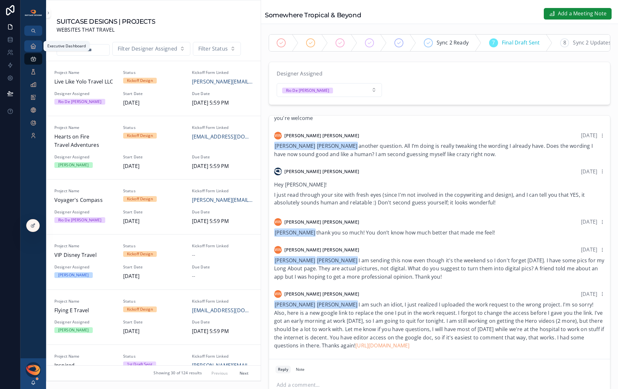  I want to click on div: Note, so click(300, 370).